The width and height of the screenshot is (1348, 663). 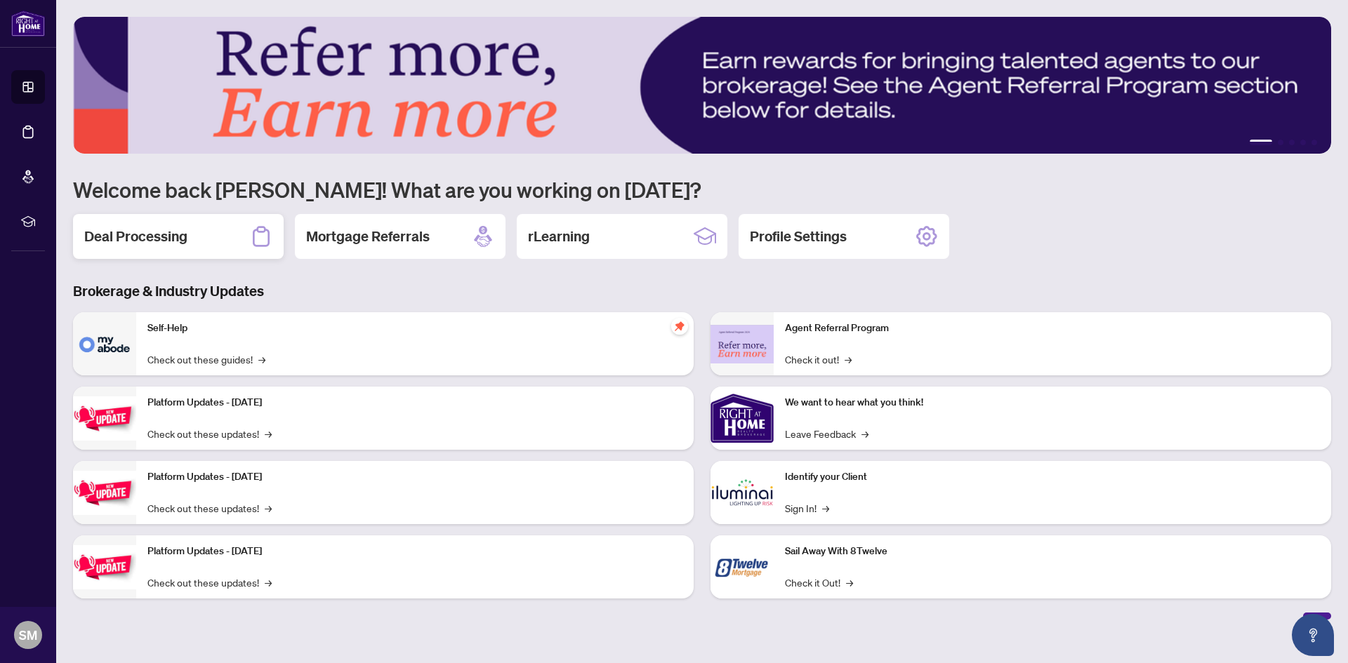 I want to click on h2: Mortgage Referrals, so click(x=368, y=237).